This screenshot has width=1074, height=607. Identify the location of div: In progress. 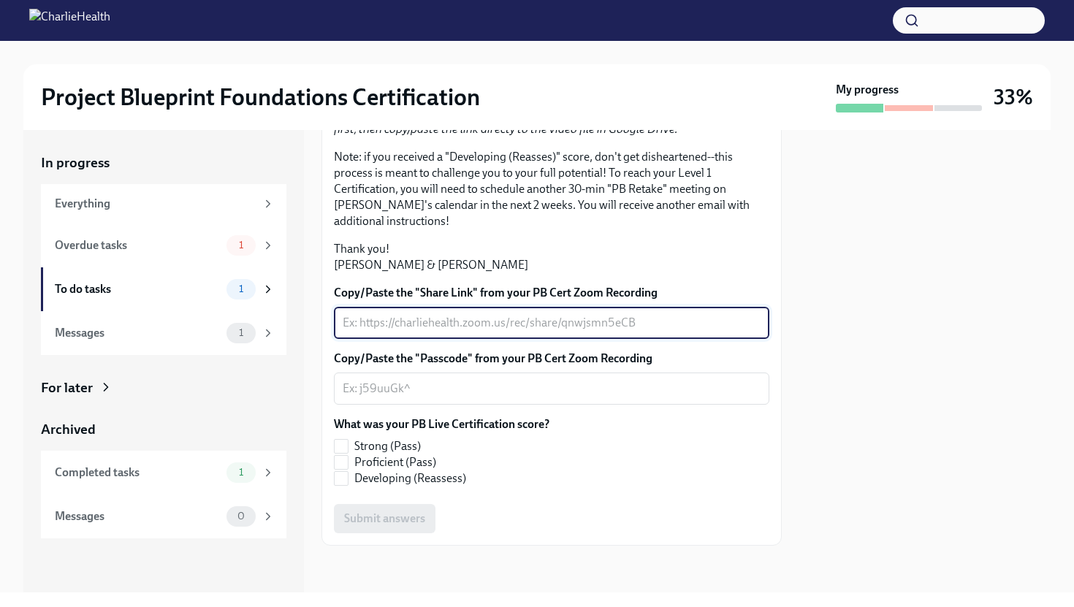
(164, 163).